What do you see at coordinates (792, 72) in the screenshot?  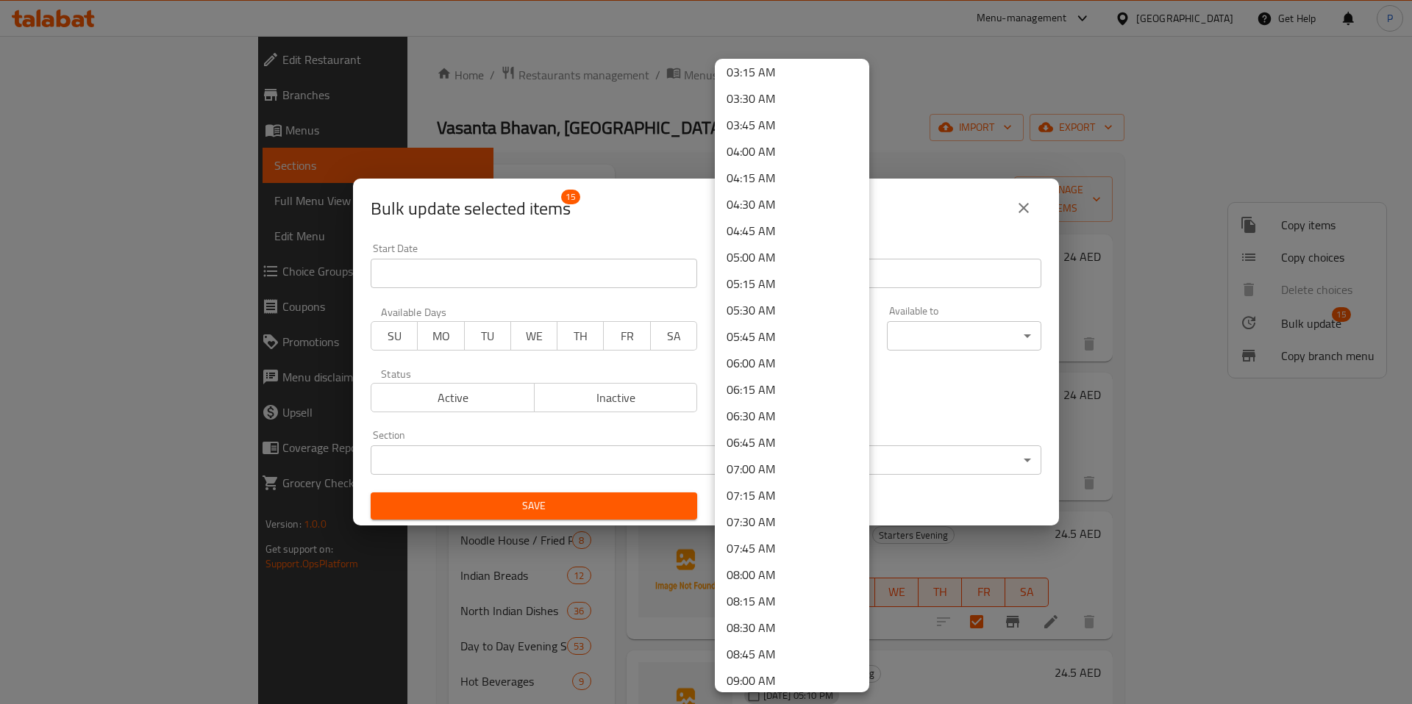 I see `li: 03:15 AM` at bounding box center [792, 72].